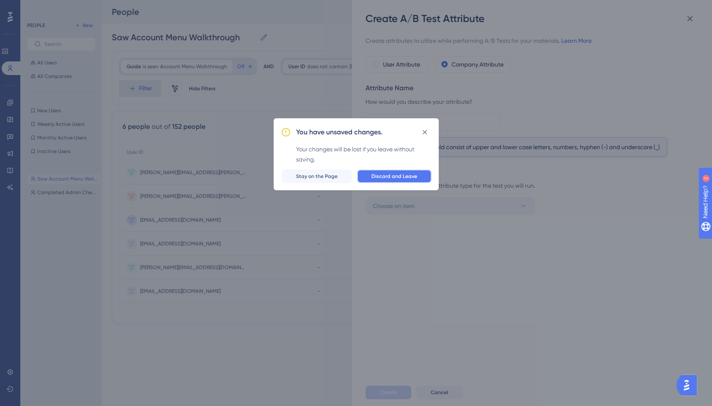  What do you see at coordinates (10, 13) in the screenshot?
I see `img: launcher-image-alternative-text` at bounding box center [10, 13].